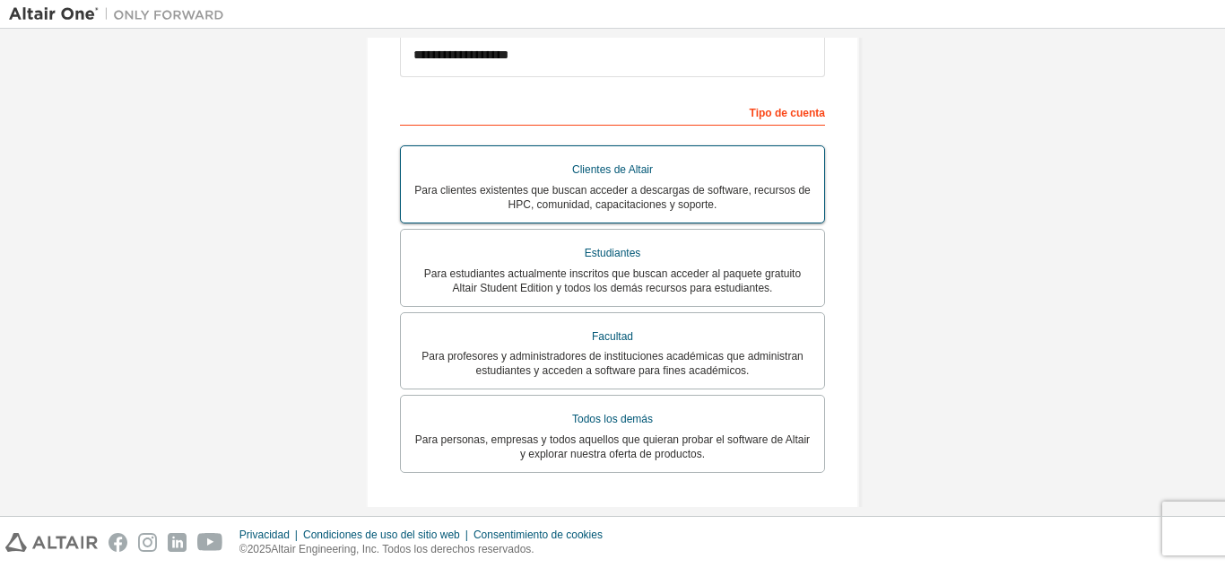  What do you see at coordinates (381, 535) in the screenshot?
I see `font: Condiciones de uso del sitio web` at bounding box center [381, 535].